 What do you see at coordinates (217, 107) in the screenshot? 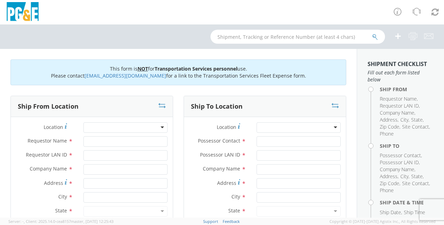
I see `h3: Ship To Location` at bounding box center [217, 107].